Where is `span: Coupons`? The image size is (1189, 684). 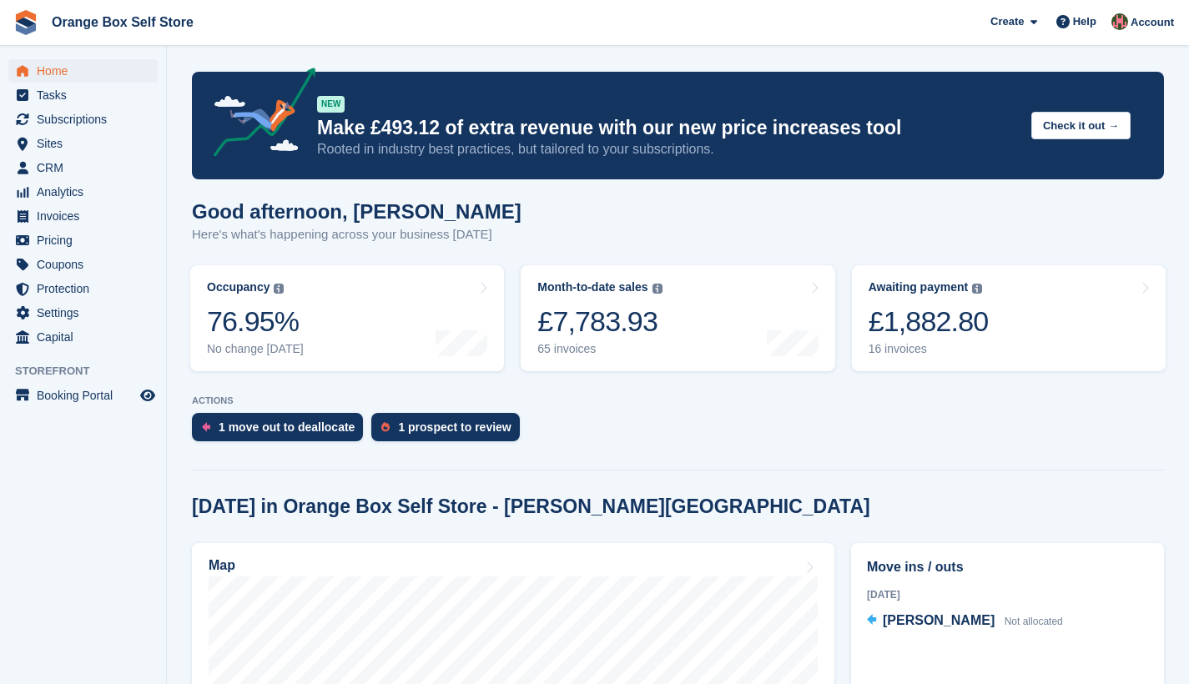 span: Coupons is located at coordinates (87, 265).